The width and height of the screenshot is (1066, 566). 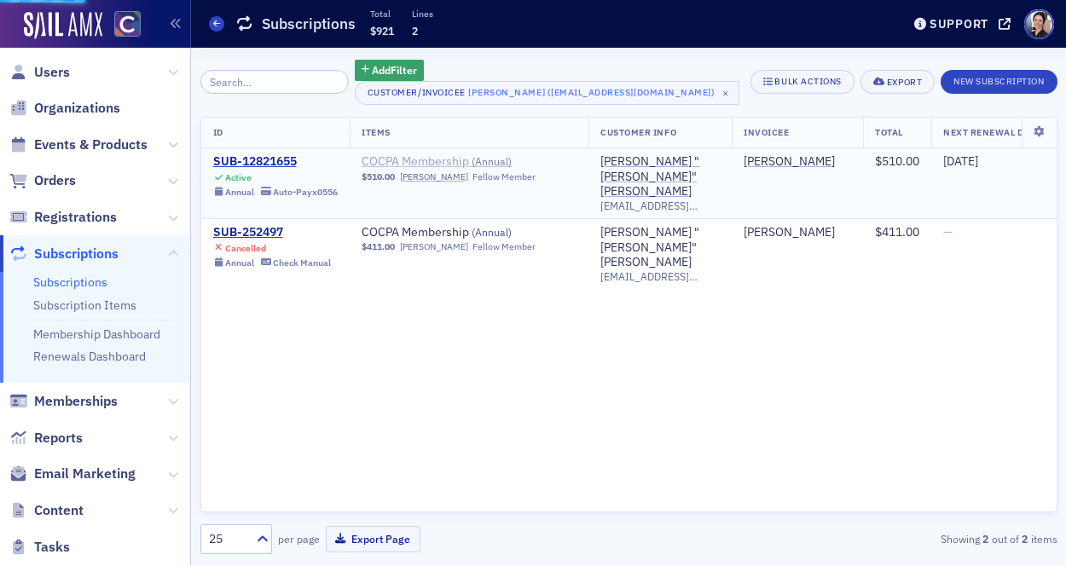 What do you see at coordinates (96, 334) in the screenshot?
I see `a: Membership Dashboard` at bounding box center [96, 334].